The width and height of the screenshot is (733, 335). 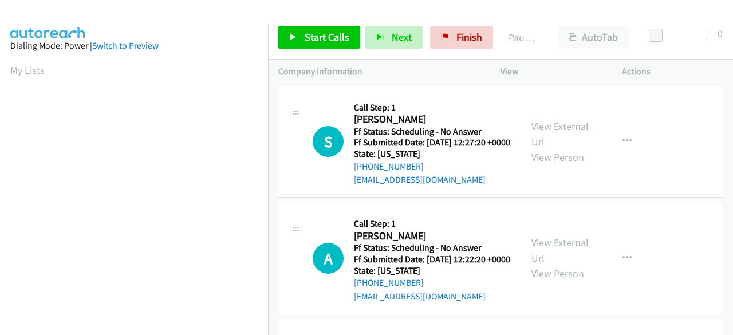 I want to click on h1: S, so click(x=328, y=141).